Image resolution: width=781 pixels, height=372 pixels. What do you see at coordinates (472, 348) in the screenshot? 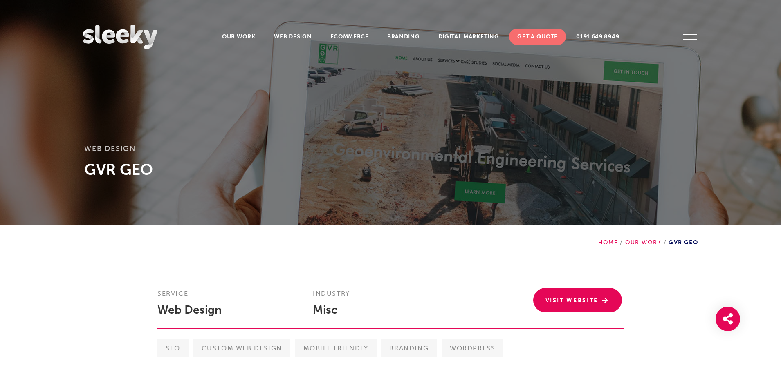
I see `span: Wordpress` at bounding box center [472, 348].